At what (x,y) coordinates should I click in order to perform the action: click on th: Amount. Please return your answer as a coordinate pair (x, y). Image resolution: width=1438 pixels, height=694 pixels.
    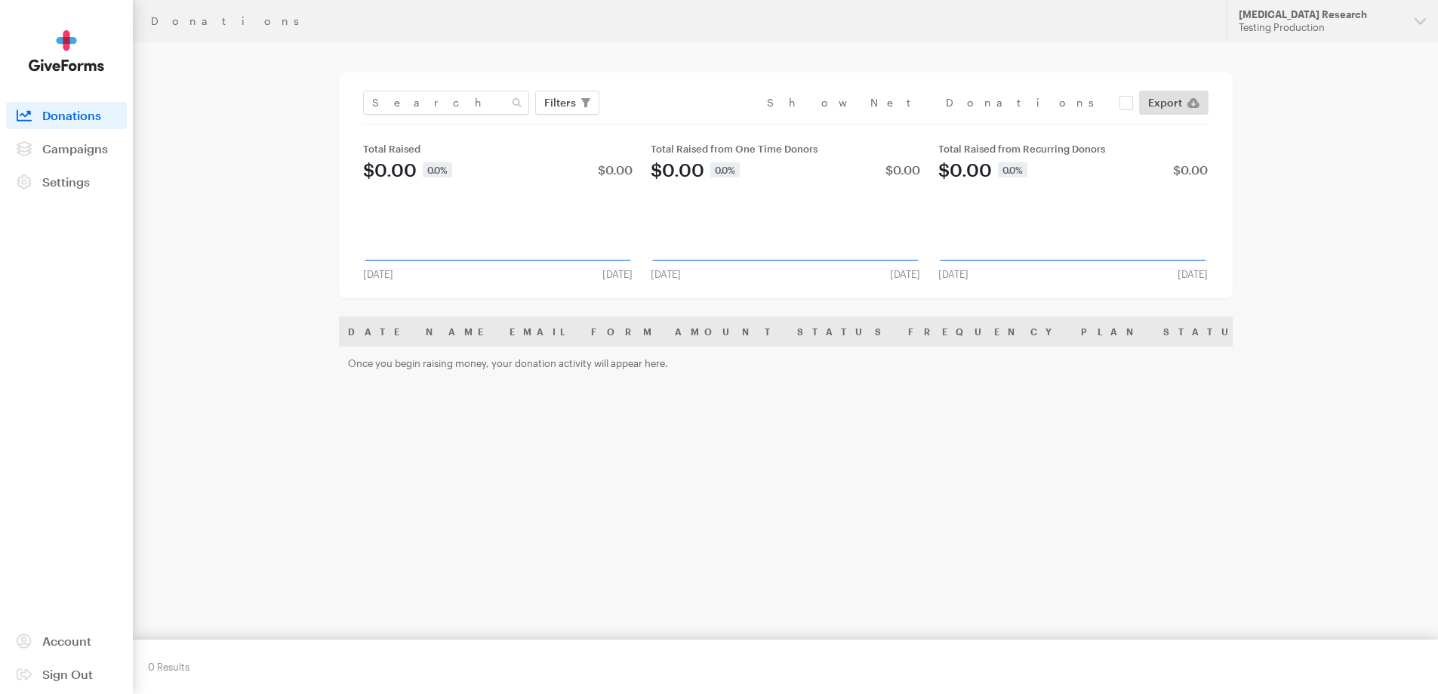
    Looking at the image, I should click on (727, 331).